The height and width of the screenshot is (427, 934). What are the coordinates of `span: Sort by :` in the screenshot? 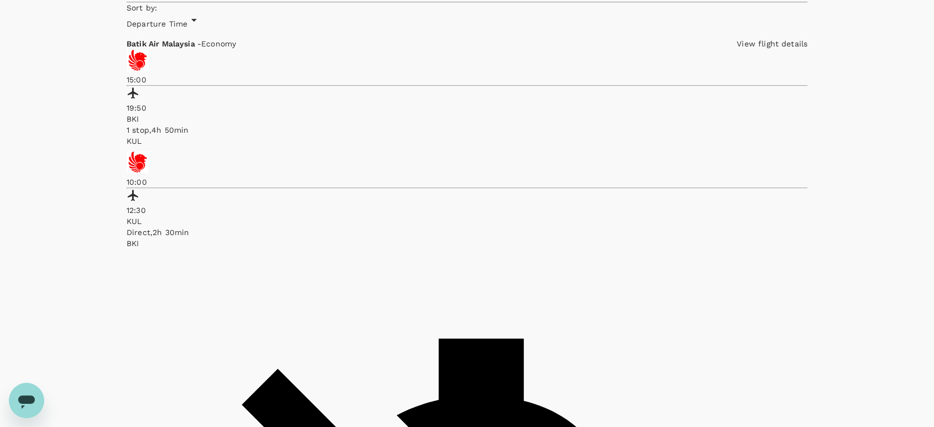 It's located at (141, 8).